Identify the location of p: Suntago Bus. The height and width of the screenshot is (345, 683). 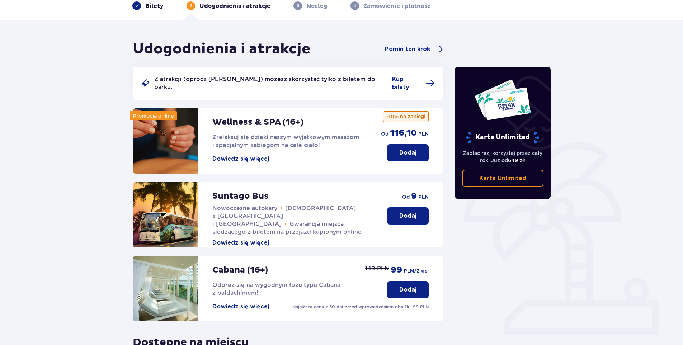
(240, 196).